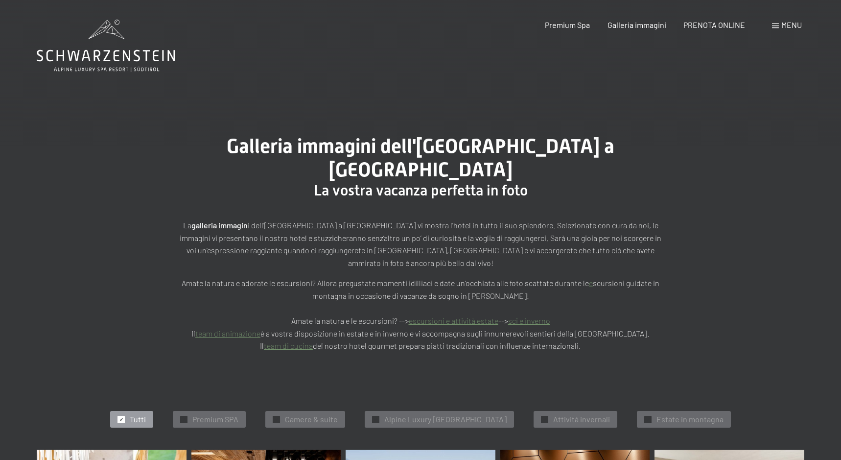  What do you see at coordinates (288, 345) in the screenshot?
I see `a: team di cucina` at bounding box center [288, 345].